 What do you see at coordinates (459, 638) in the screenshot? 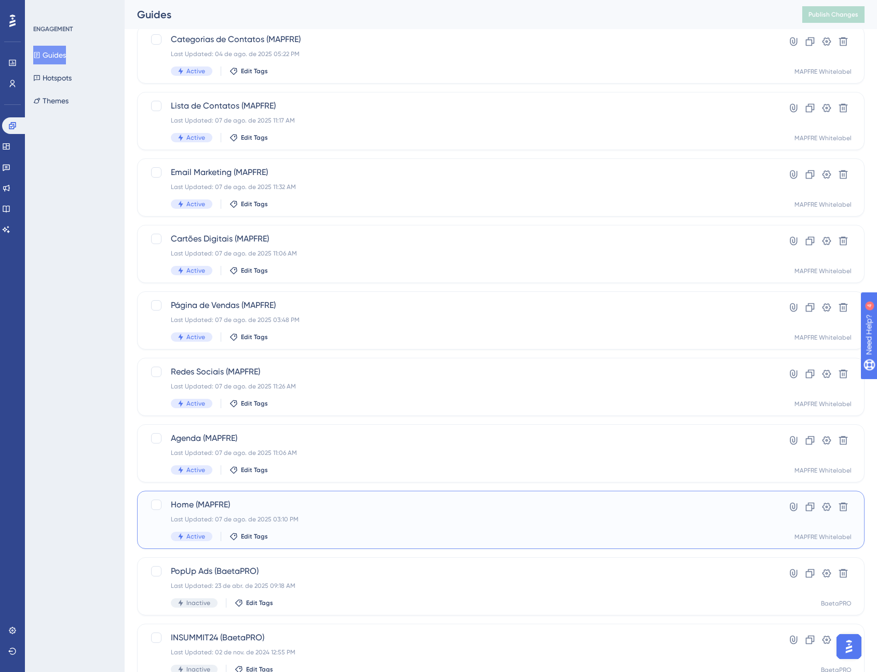
I see `span: INSUMMIT24 (BaetaPRO)` at bounding box center [459, 638].